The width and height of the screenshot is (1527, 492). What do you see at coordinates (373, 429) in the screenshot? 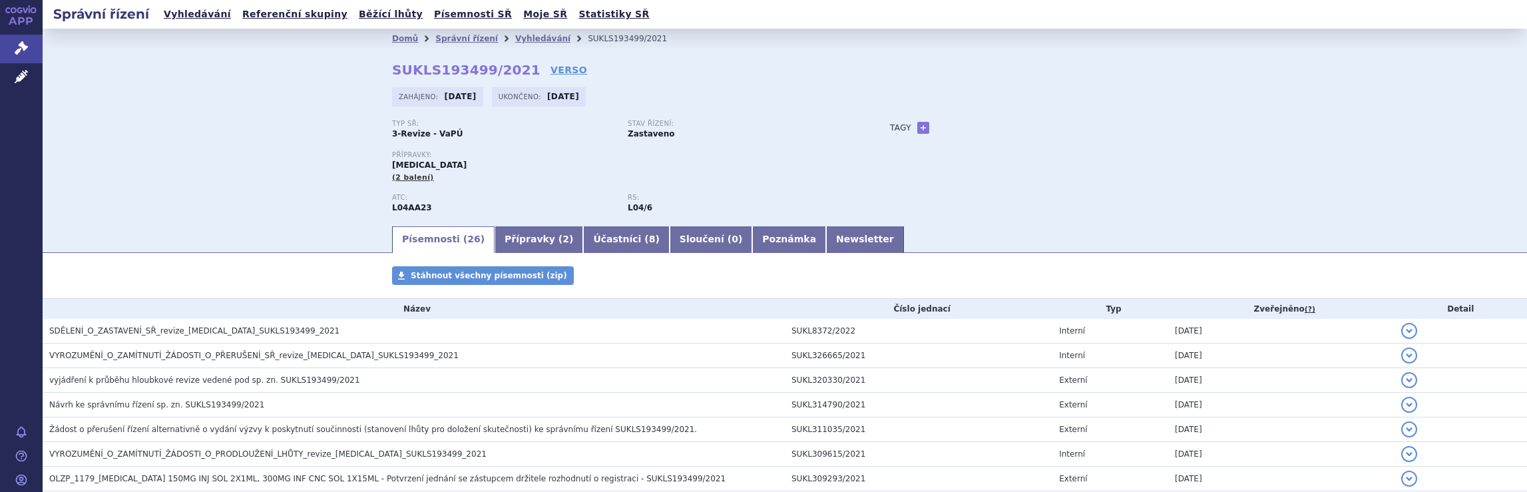
I see `span: Žádost o přerušení řízení alternativně o vydání výzvy k poskytnutí součinnosti (stanovení lhůty p...` at bounding box center [373, 429].